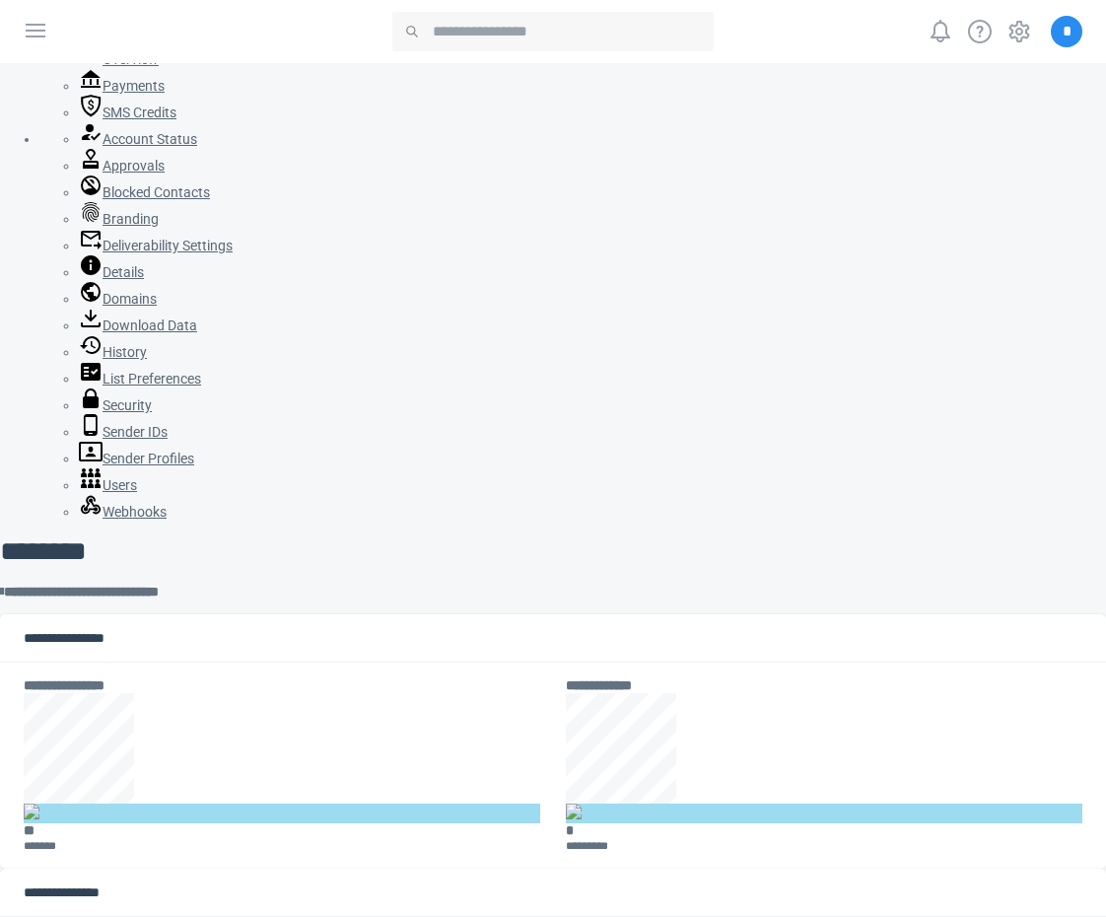  Describe the element at coordinates (156, 246) in the screenshot. I see `a: Deliverability Settings` at that location.